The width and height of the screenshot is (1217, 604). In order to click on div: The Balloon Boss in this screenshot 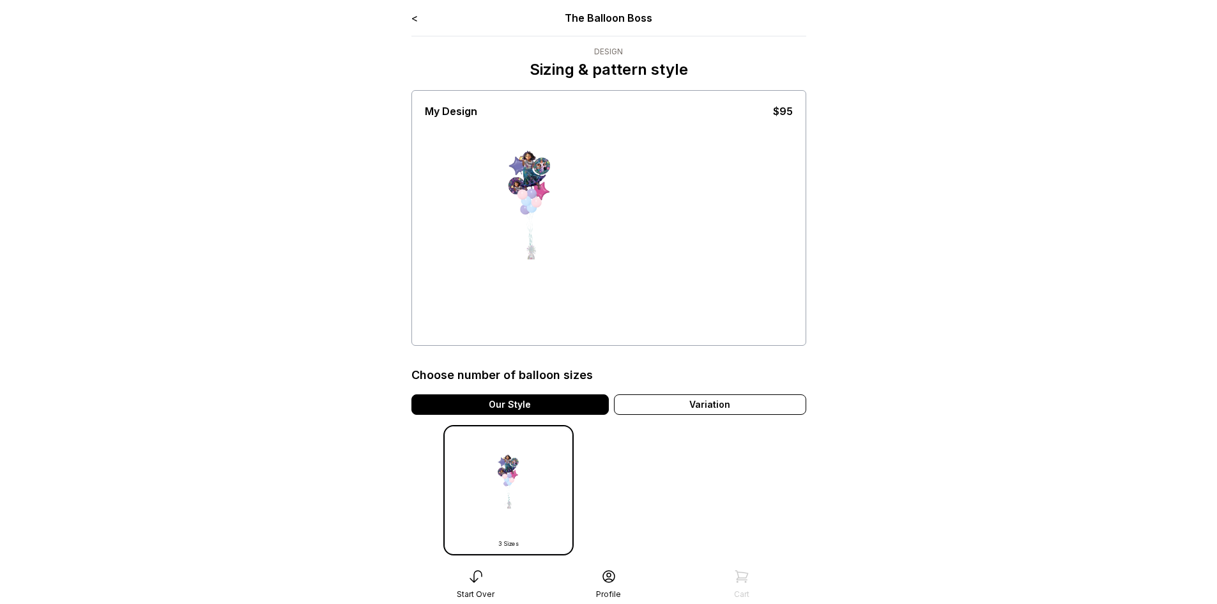, I will do `click(608, 18)`.